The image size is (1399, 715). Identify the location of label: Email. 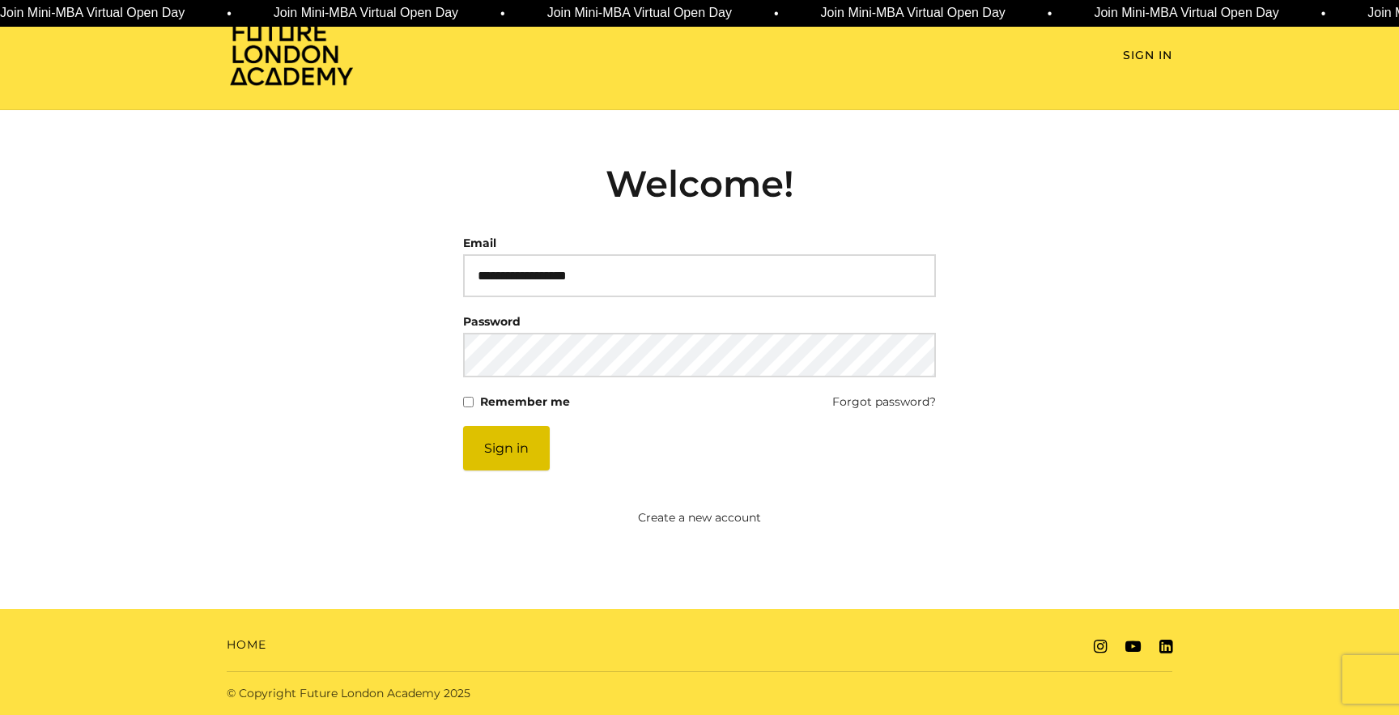
(479, 243).